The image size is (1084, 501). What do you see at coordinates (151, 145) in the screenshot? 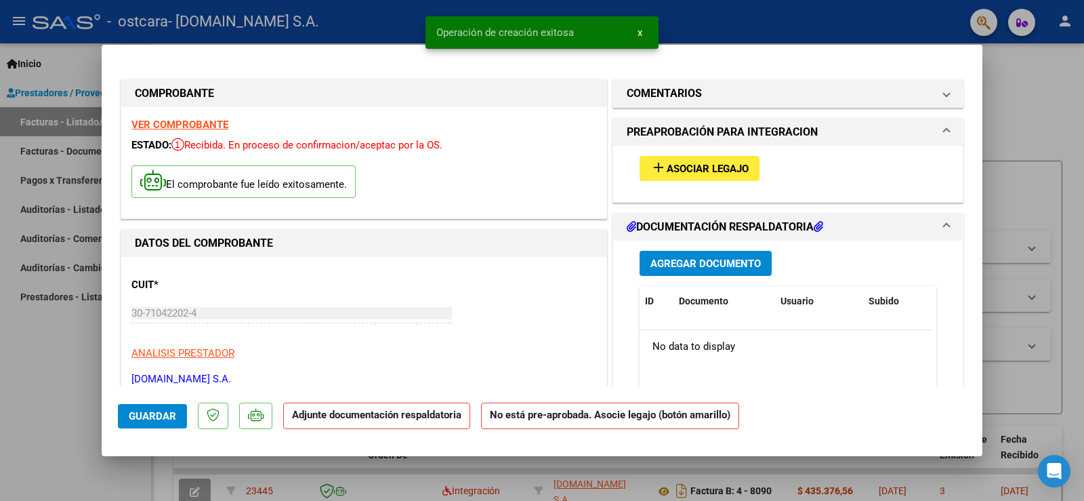
I see `span: ESTADO:` at bounding box center [151, 145].